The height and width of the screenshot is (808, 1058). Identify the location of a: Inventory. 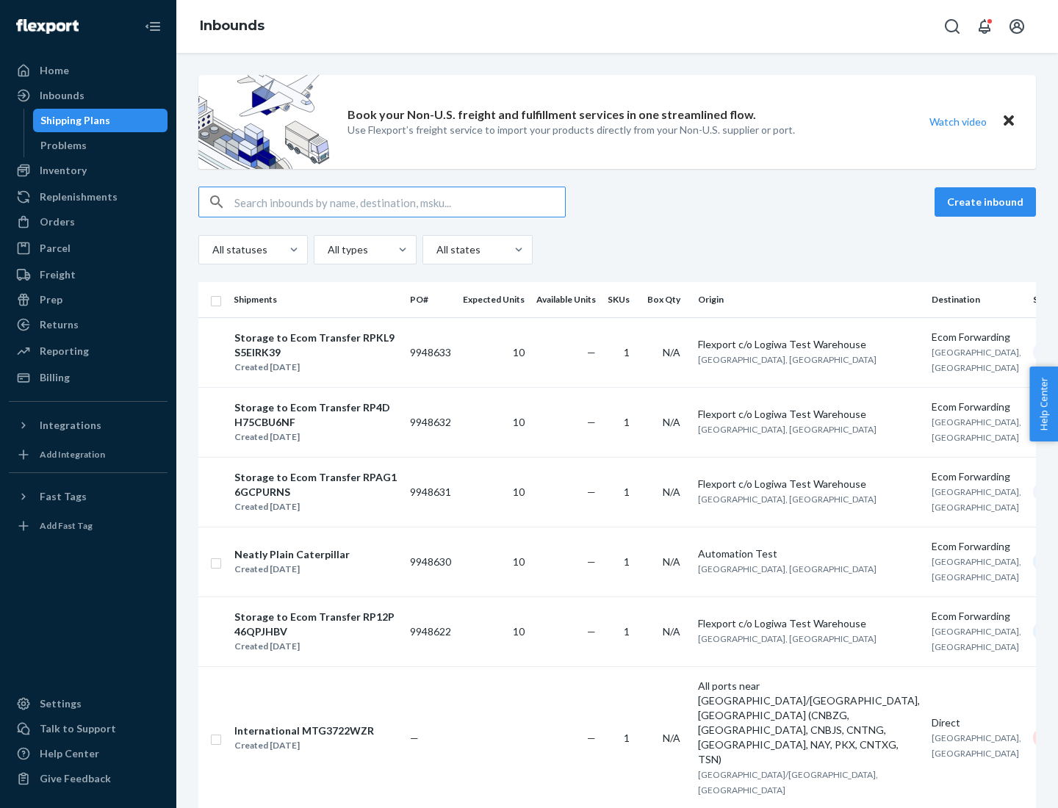
(88, 170).